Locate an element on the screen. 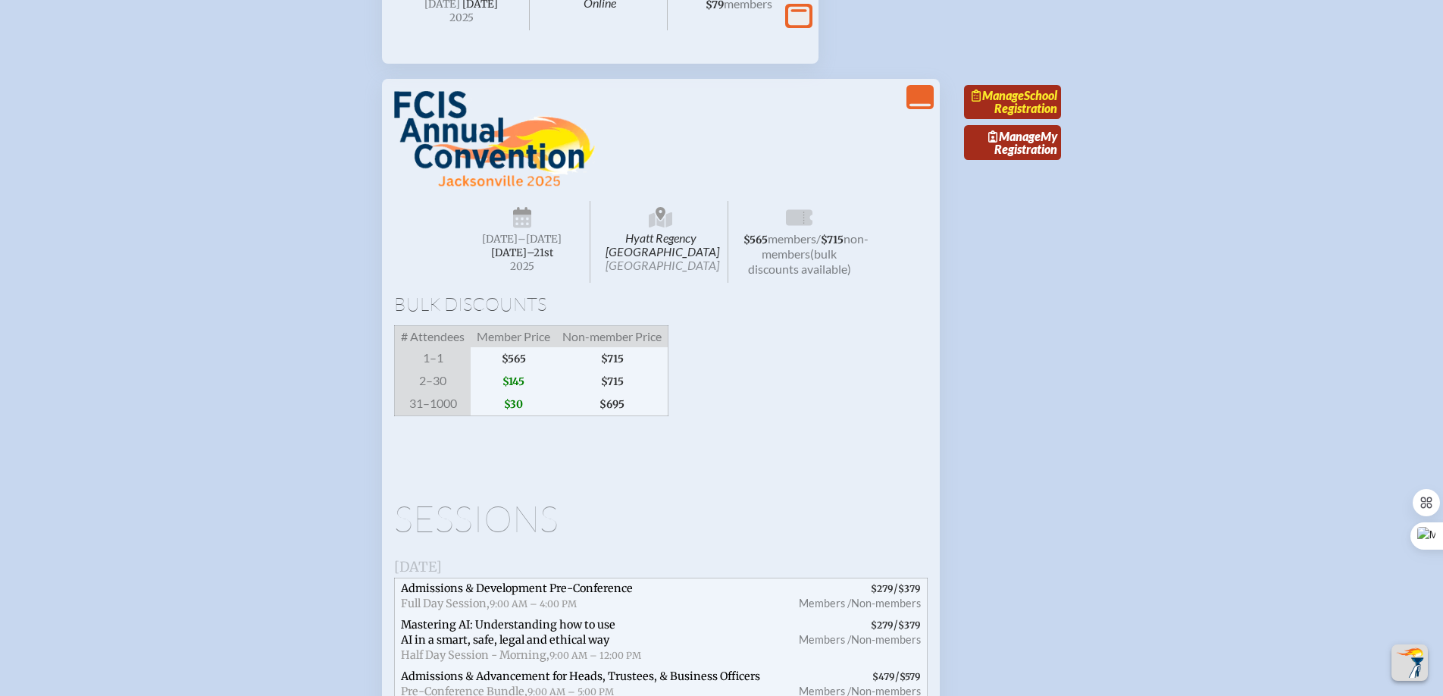 This screenshot has width=1443, height=696. span: Full Day Session, is located at coordinates (445, 603).